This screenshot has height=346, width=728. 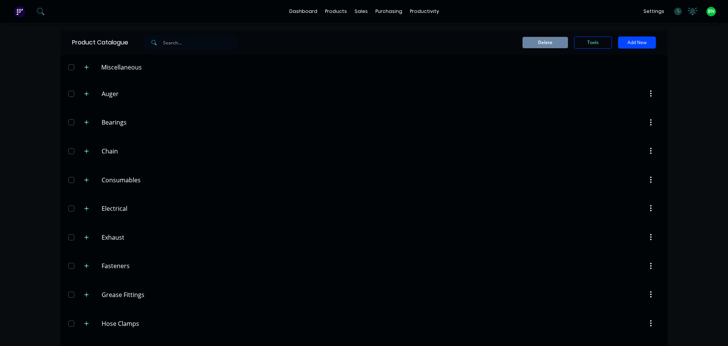 What do you see at coordinates (336, 11) in the screenshot?
I see `div: products` at bounding box center [336, 11].